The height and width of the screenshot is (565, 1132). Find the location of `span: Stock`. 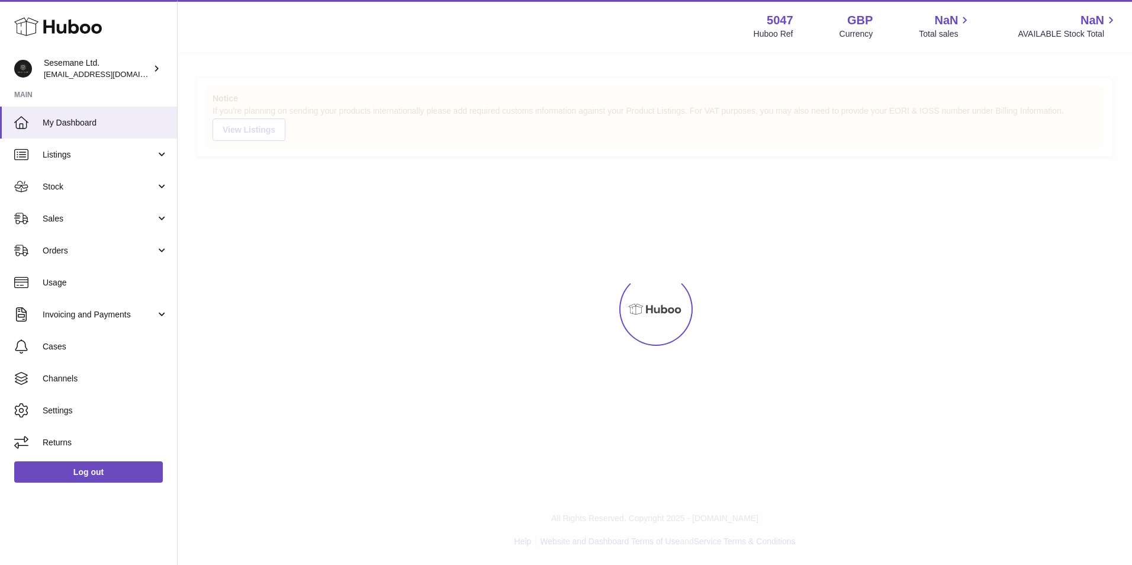

span: Stock is located at coordinates (99, 187).